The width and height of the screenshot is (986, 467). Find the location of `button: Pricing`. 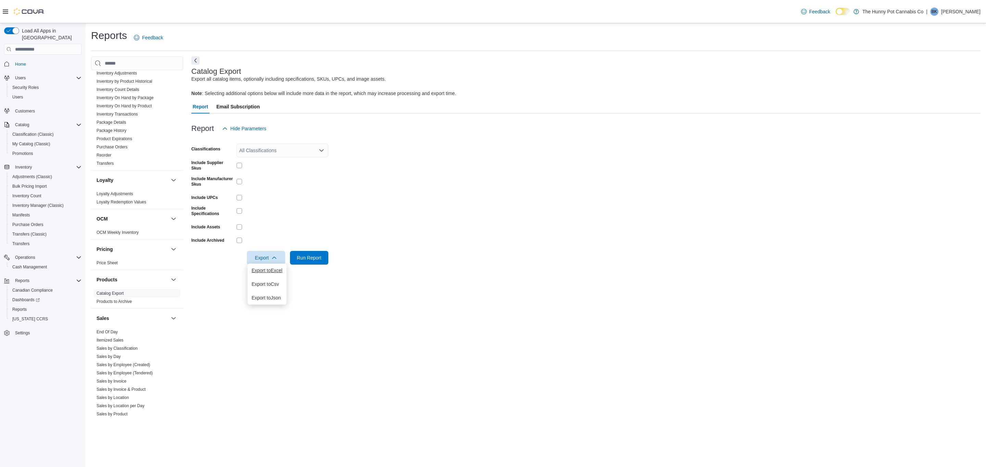

button: Pricing is located at coordinates (132, 249).